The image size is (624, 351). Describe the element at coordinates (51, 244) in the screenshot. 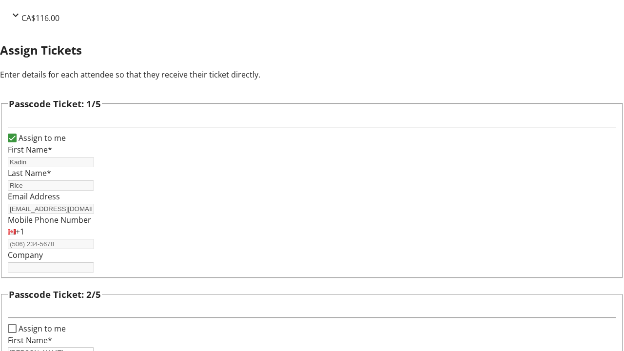

I see `input: (506) 234-5678` at that location.